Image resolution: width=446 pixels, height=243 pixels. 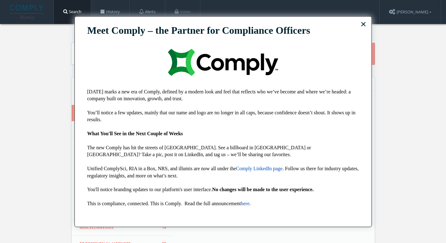 I want to click on span: Unified ComplySci, RIA in a Box, NRS, and illumis are now all under the, so click(x=162, y=169).